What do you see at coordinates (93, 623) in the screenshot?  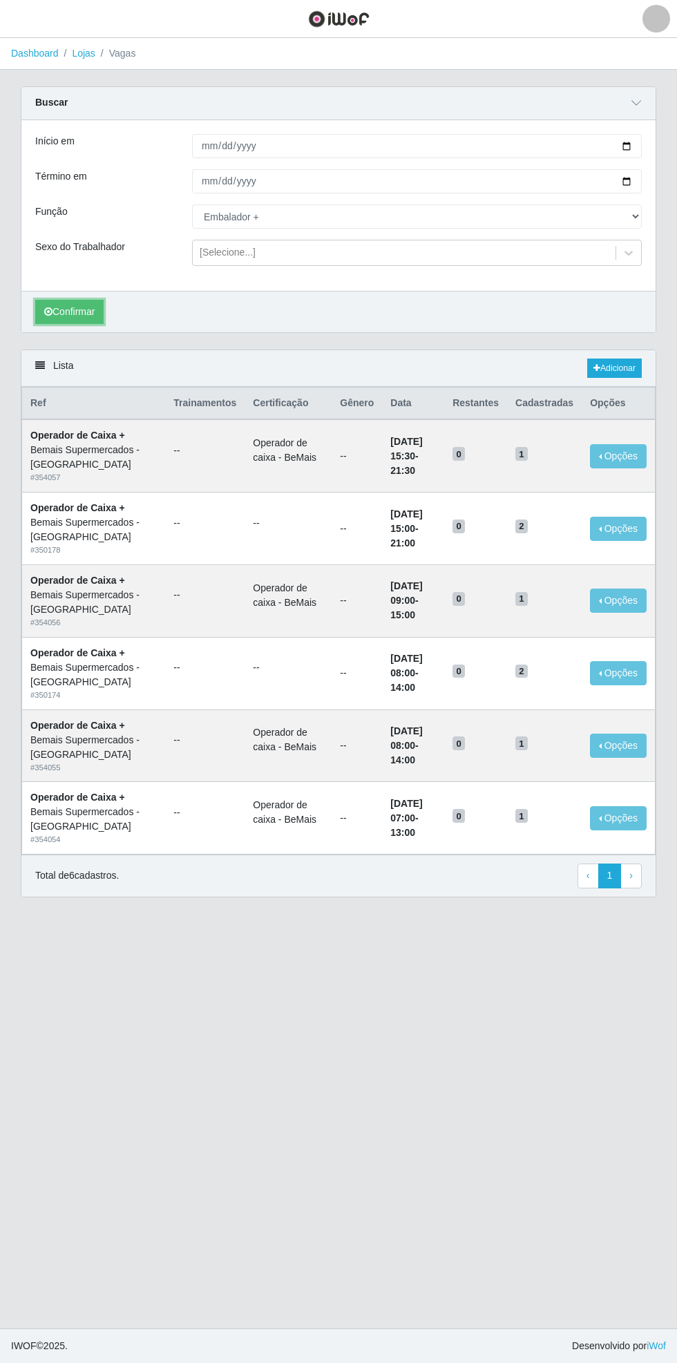 I see `div: # 354056` at bounding box center [93, 623].